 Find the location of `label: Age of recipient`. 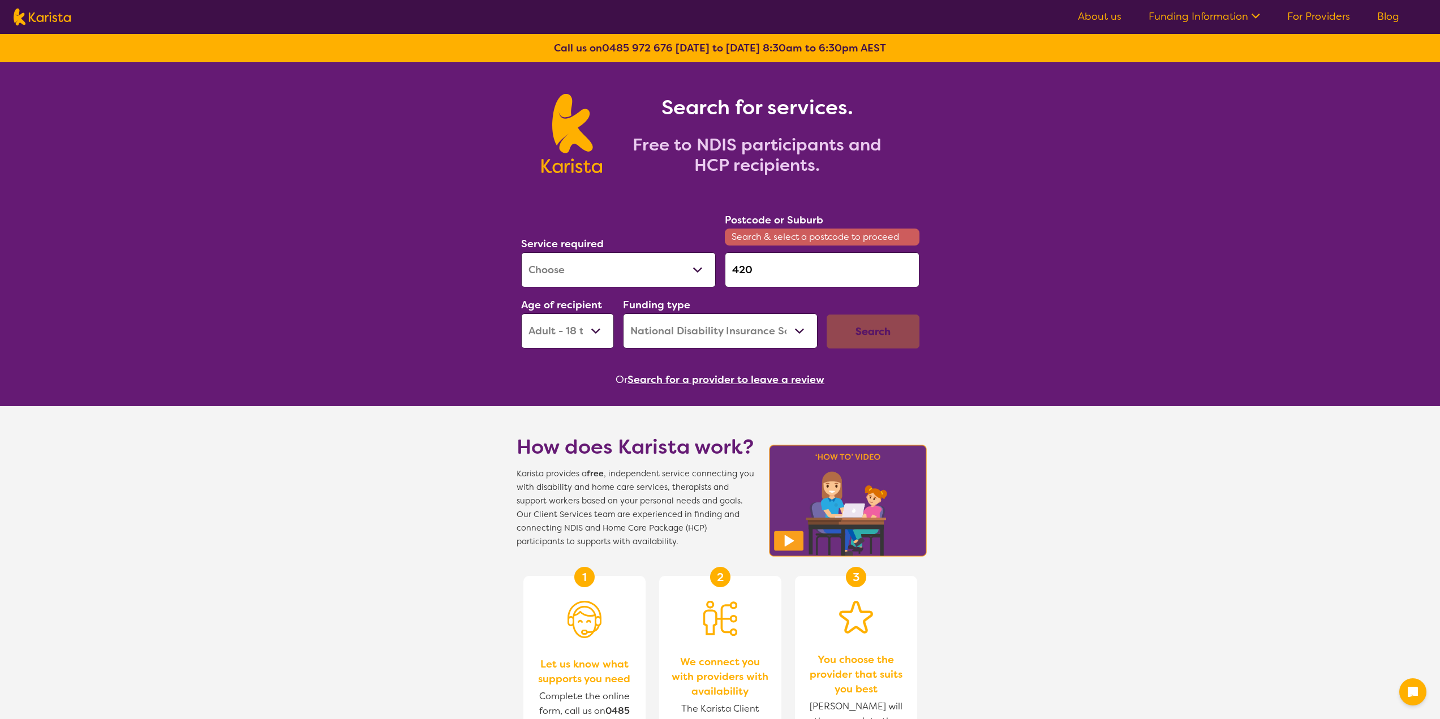

label: Age of recipient is located at coordinates (561, 305).